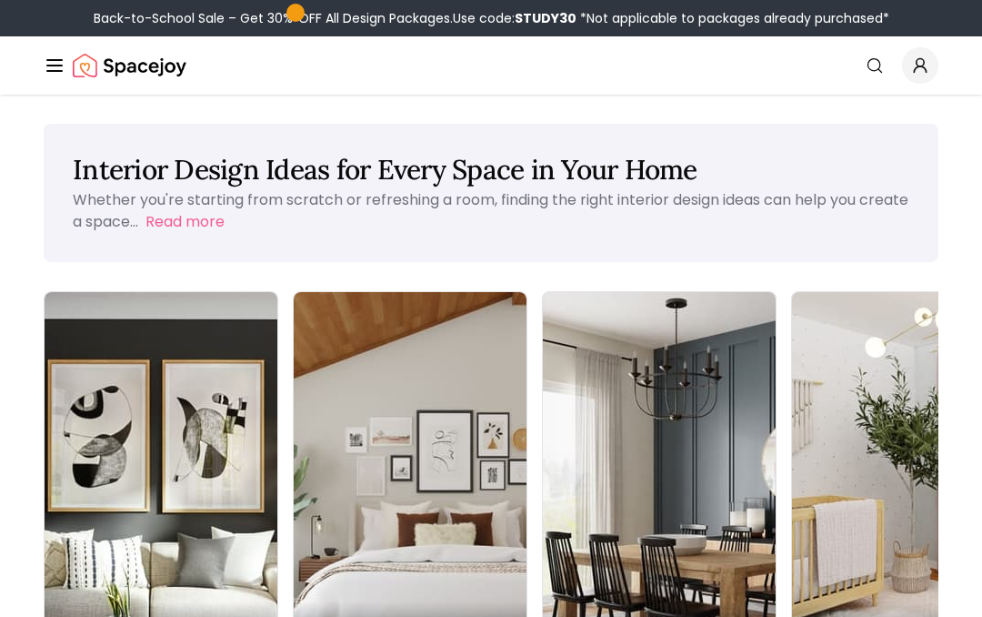  I want to click on h1: Interior Design Ideas for Every Space in Your Home, so click(491, 169).